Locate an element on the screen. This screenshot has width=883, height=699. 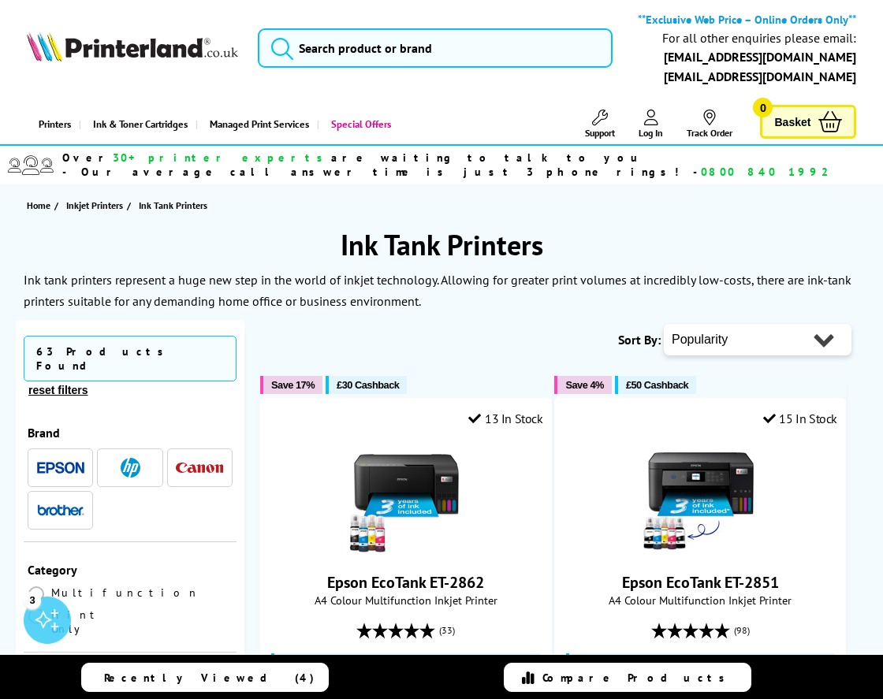
span: Log In is located at coordinates (651, 132).